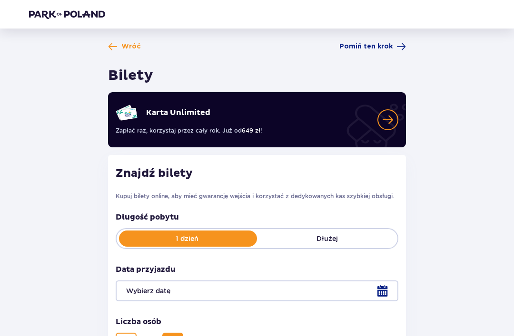 Image resolution: width=514 pixels, height=336 pixels. What do you see at coordinates (257, 217) in the screenshot?
I see `p: Długość pobytu` at bounding box center [257, 217].